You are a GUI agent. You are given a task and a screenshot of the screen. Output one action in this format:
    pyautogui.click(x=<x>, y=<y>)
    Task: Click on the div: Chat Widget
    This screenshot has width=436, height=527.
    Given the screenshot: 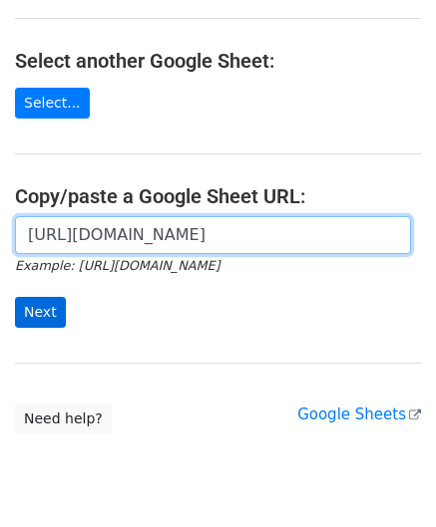 What is the action you would take?
    pyautogui.click(x=386, y=479)
    